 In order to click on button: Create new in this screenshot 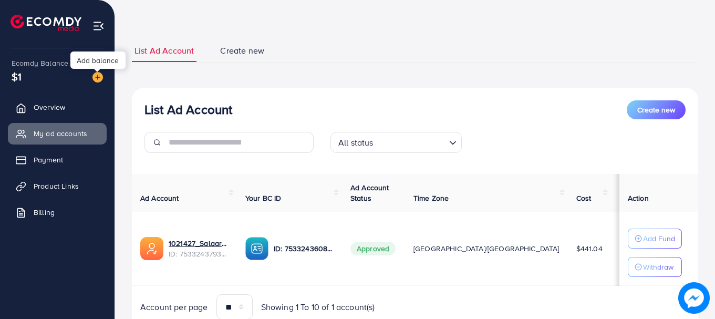, I will do `click(656, 110)`.